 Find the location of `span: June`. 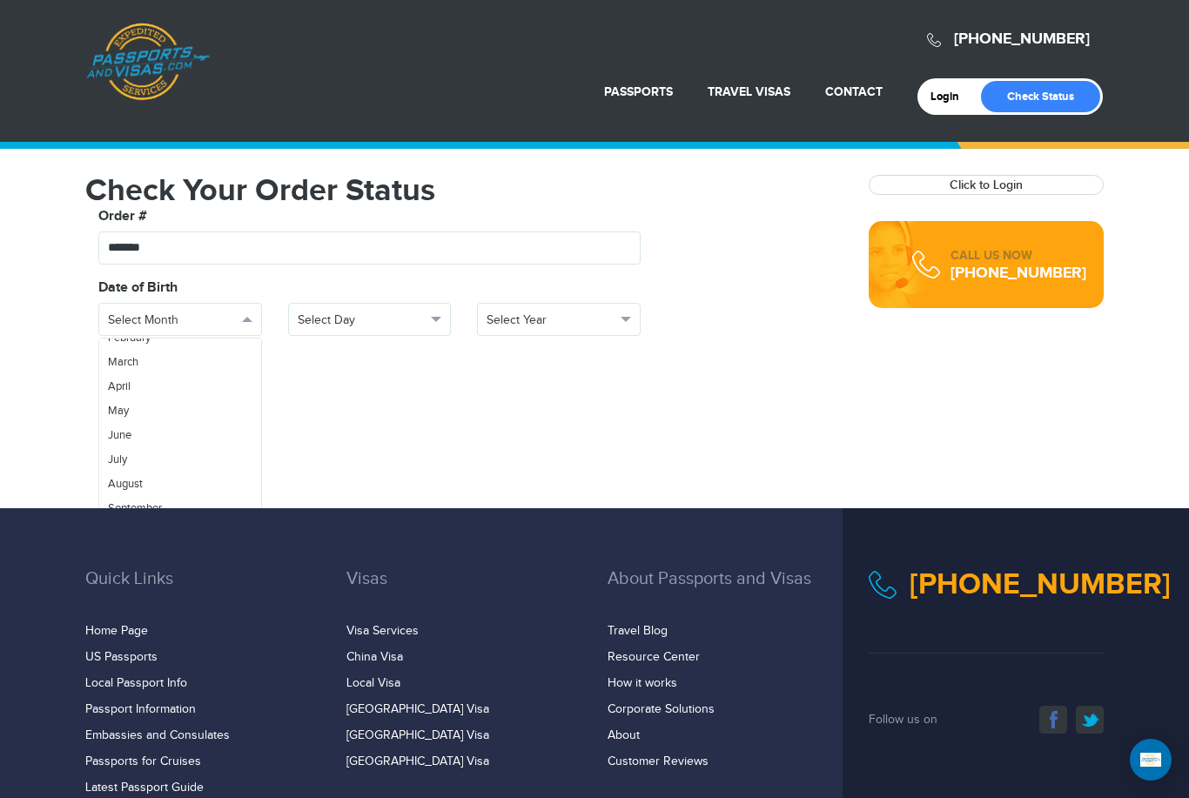

span: June is located at coordinates (119, 435).